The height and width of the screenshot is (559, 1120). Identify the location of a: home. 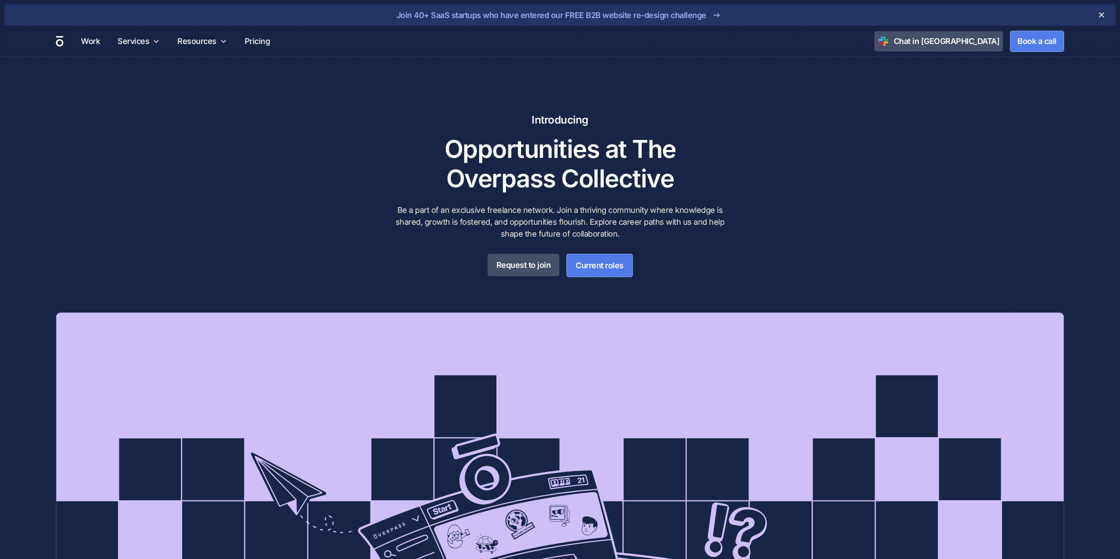
(59, 41).